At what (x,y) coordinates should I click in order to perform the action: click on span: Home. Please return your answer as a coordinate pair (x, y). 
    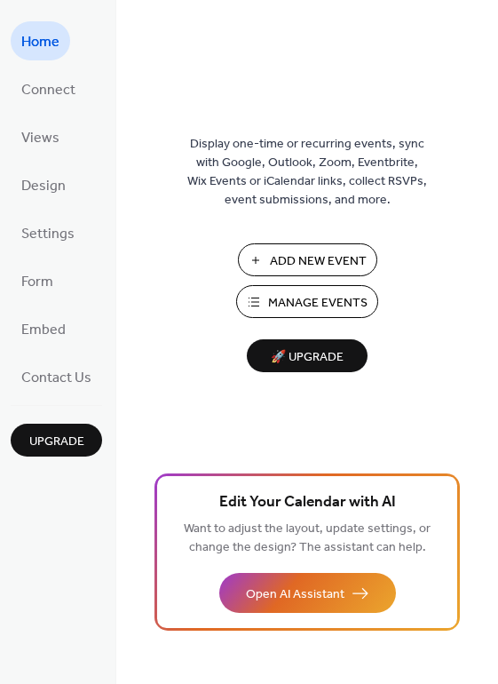
    Looking at the image, I should click on (40, 43).